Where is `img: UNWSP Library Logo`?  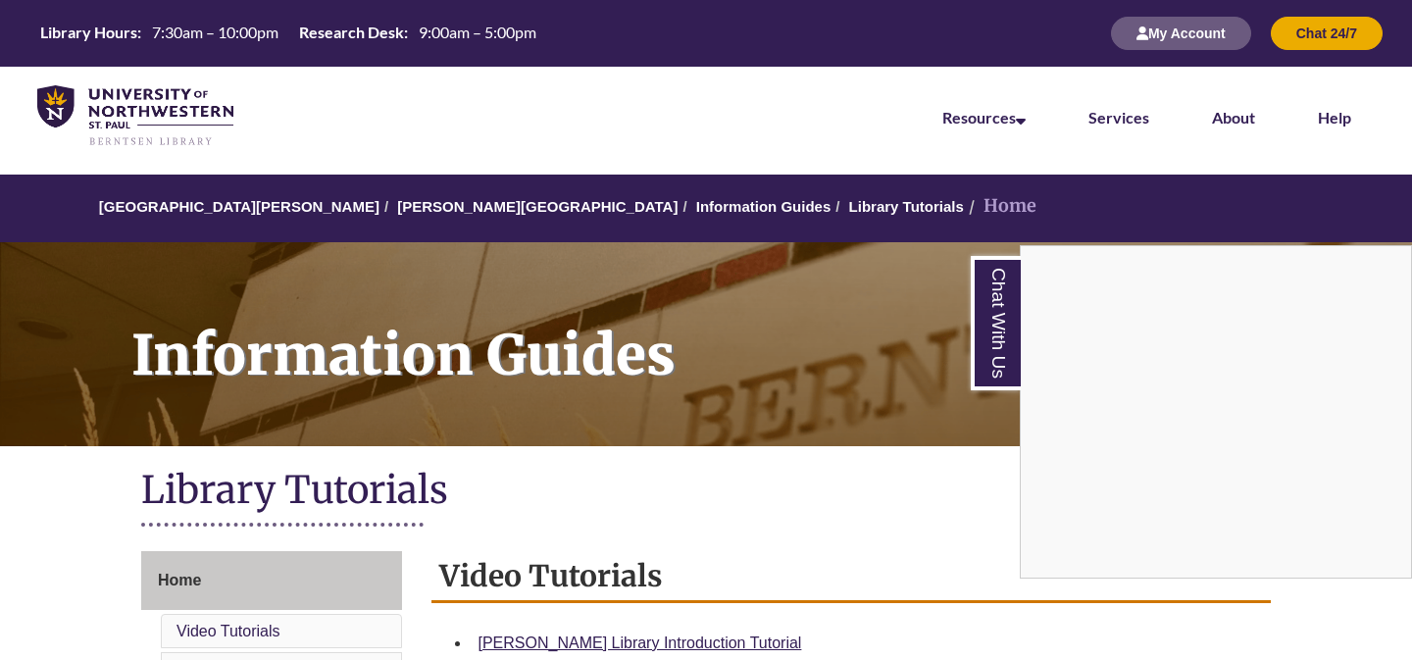 img: UNWSP Library Logo is located at coordinates (135, 116).